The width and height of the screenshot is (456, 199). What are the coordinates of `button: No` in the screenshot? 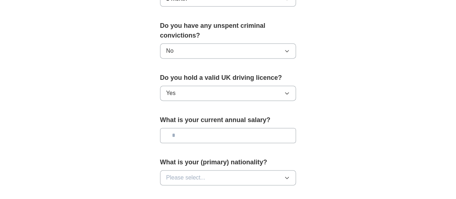 It's located at (228, 51).